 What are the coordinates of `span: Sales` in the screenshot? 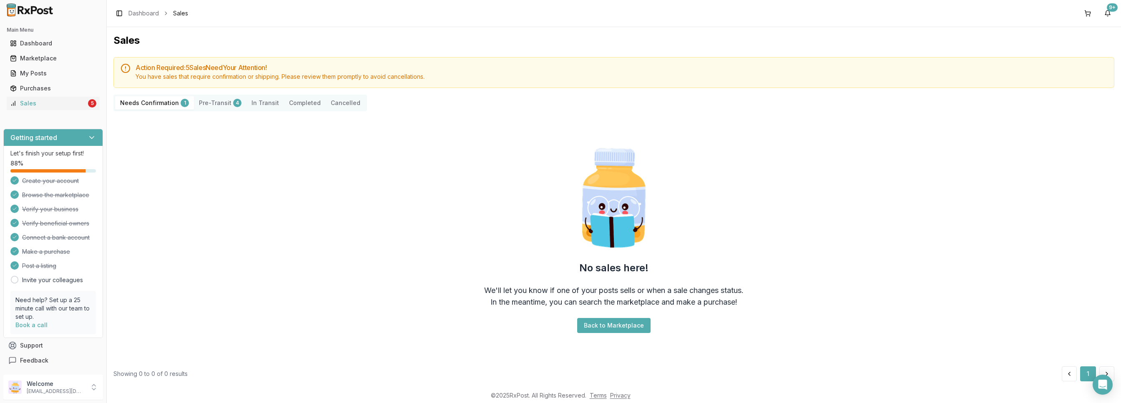 It's located at (181, 13).